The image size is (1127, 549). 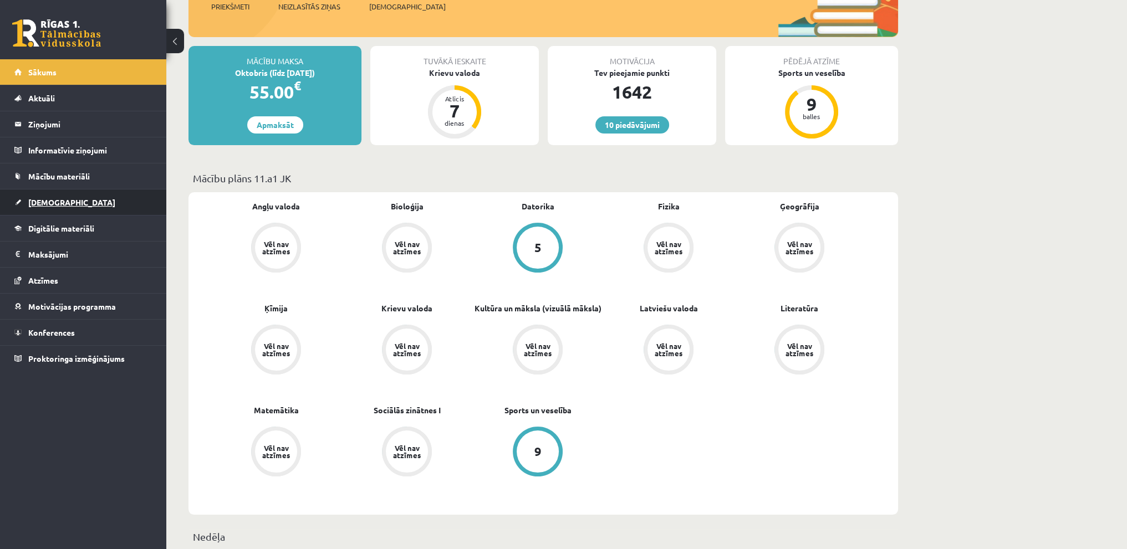 I want to click on span: Neizlasītās ziņas, so click(x=309, y=7).